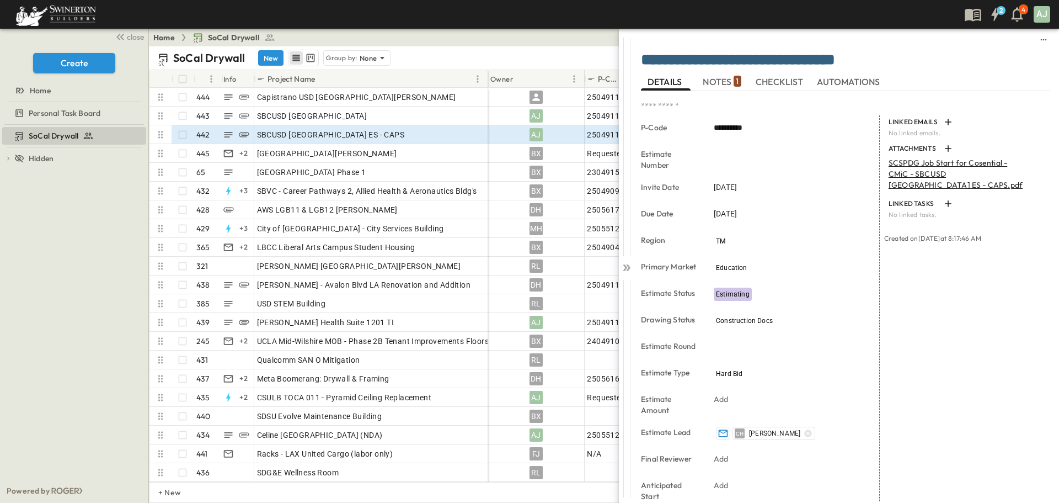 Image resolution: width=1059 pixels, height=503 pixels. Describe the element at coordinates (162, 492) in the screenshot. I see `p: + New` at that location.